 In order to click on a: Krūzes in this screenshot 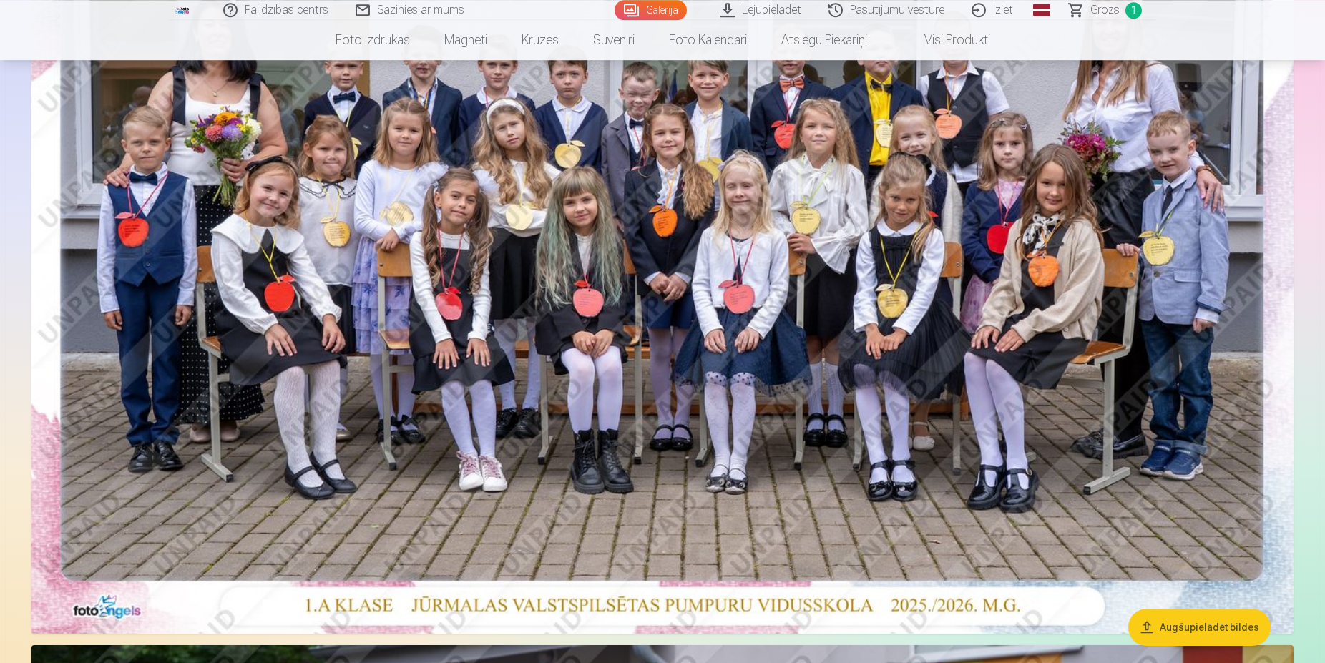, I will do `click(540, 40)`.